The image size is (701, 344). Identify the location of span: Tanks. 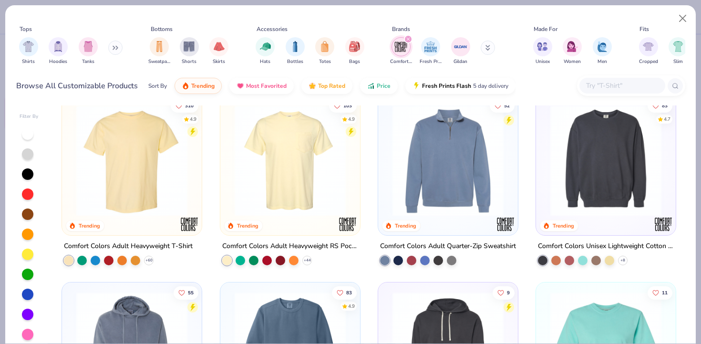
(88, 62).